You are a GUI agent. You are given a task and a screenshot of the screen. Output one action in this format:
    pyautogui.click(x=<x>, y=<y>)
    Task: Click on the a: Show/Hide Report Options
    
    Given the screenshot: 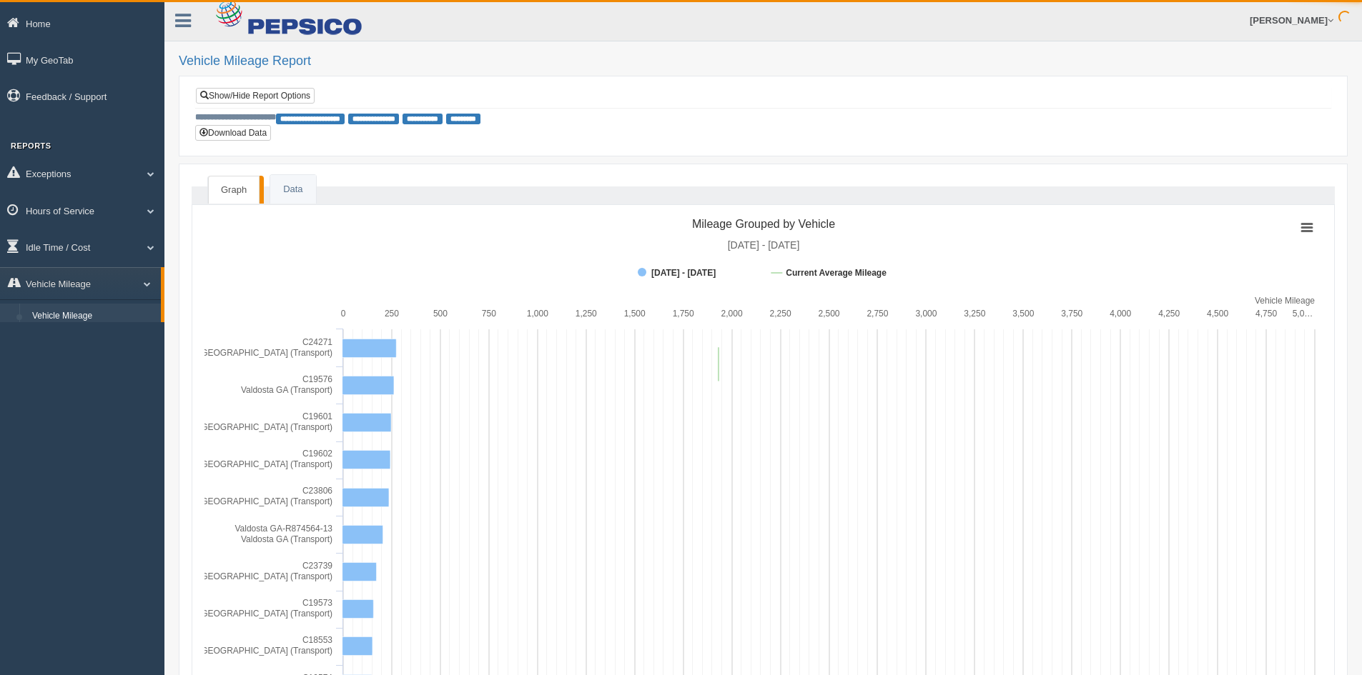 What is the action you would take?
    pyautogui.click(x=255, y=96)
    